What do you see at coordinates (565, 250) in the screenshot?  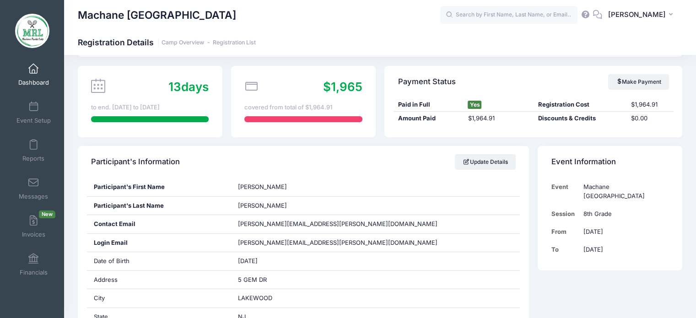 I see `td: To` at bounding box center [565, 250].